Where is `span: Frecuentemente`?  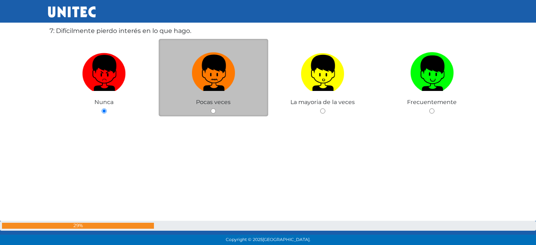 span: Frecuentemente is located at coordinates (432, 102).